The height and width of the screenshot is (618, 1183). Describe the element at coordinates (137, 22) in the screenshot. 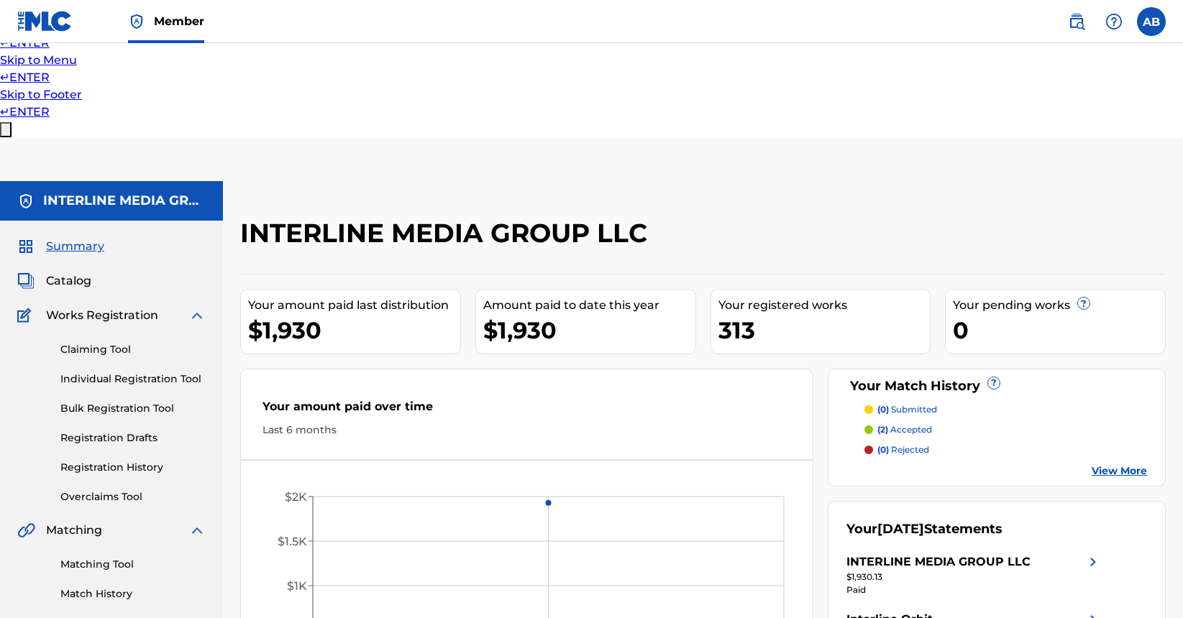

I see `img: Top Rightsholder` at that location.